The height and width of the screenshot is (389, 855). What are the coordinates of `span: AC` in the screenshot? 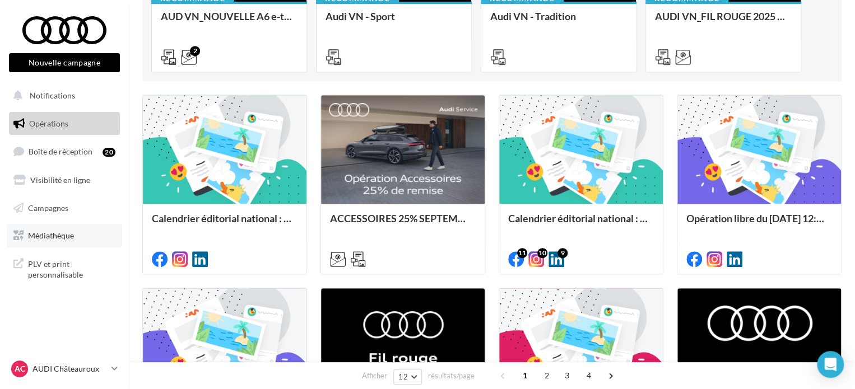 It's located at (20, 369).